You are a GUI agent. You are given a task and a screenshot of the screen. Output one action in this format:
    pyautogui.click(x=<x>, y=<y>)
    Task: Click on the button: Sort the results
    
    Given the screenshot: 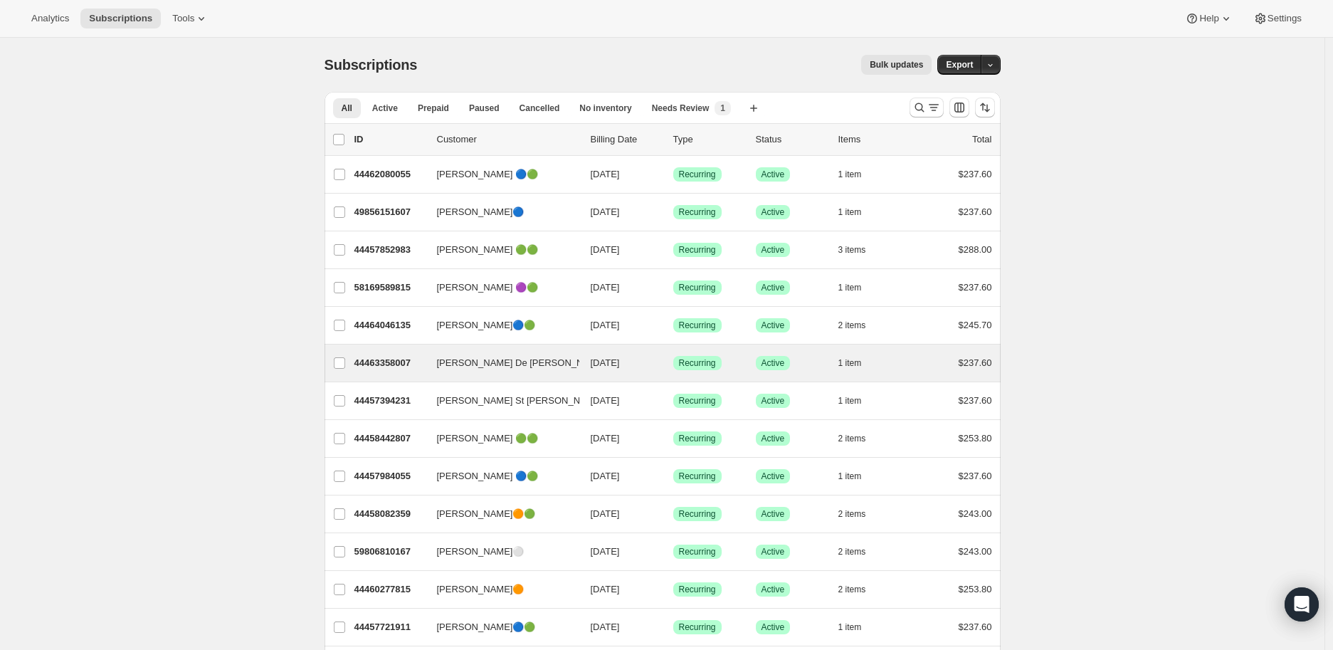 What is the action you would take?
    pyautogui.click(x=985, y=107)
    